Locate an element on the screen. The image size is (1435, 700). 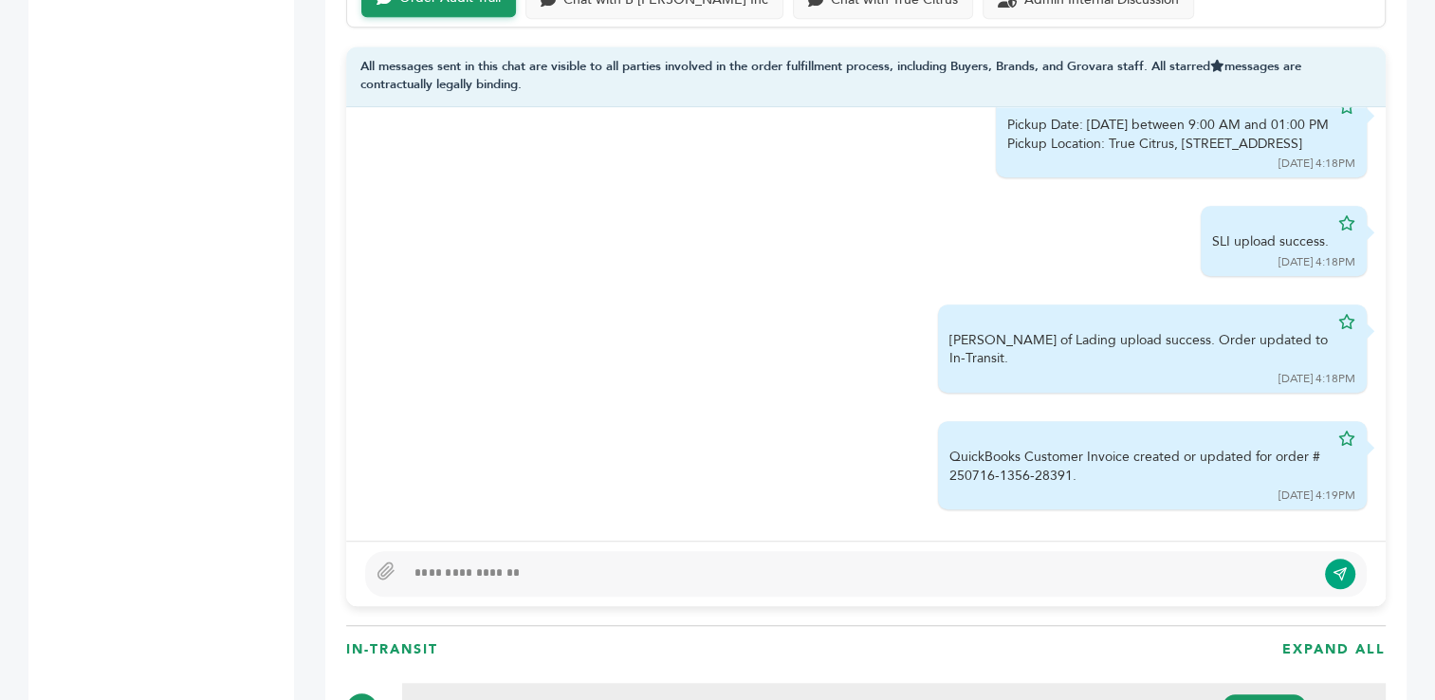
h3: In-Transit is located at coordinates (392, 650).